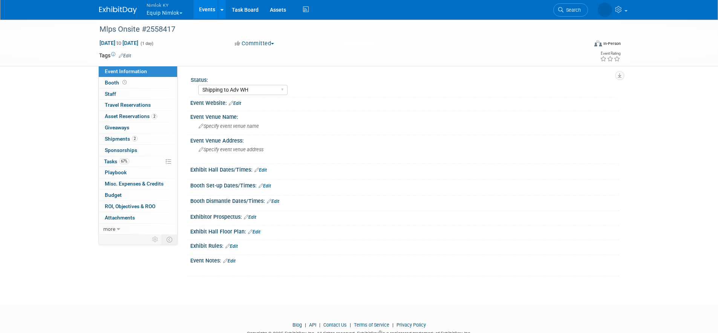  Describe the element at coordinates (254, 43) in the screenshot. I see `button: Committed` at that location.